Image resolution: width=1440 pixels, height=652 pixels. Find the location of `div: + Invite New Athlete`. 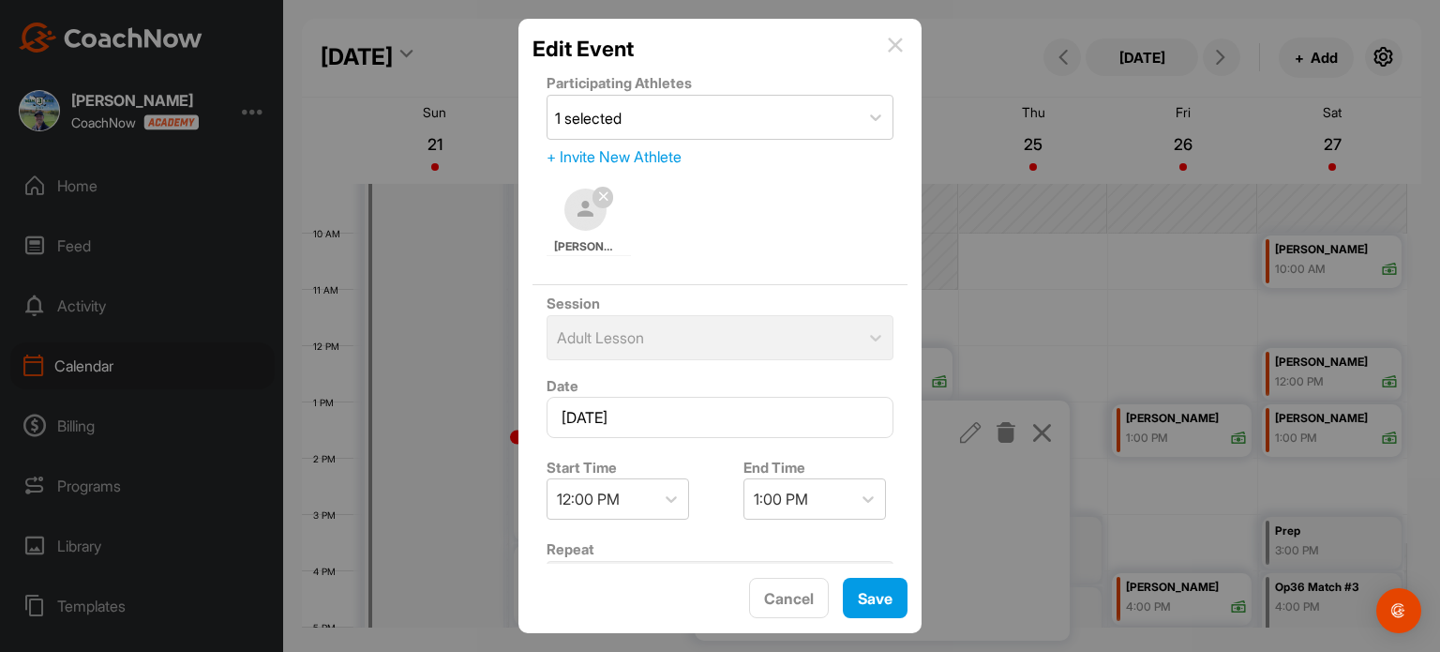

div: + Invite New Athlete is located at coordinates (720, 157).